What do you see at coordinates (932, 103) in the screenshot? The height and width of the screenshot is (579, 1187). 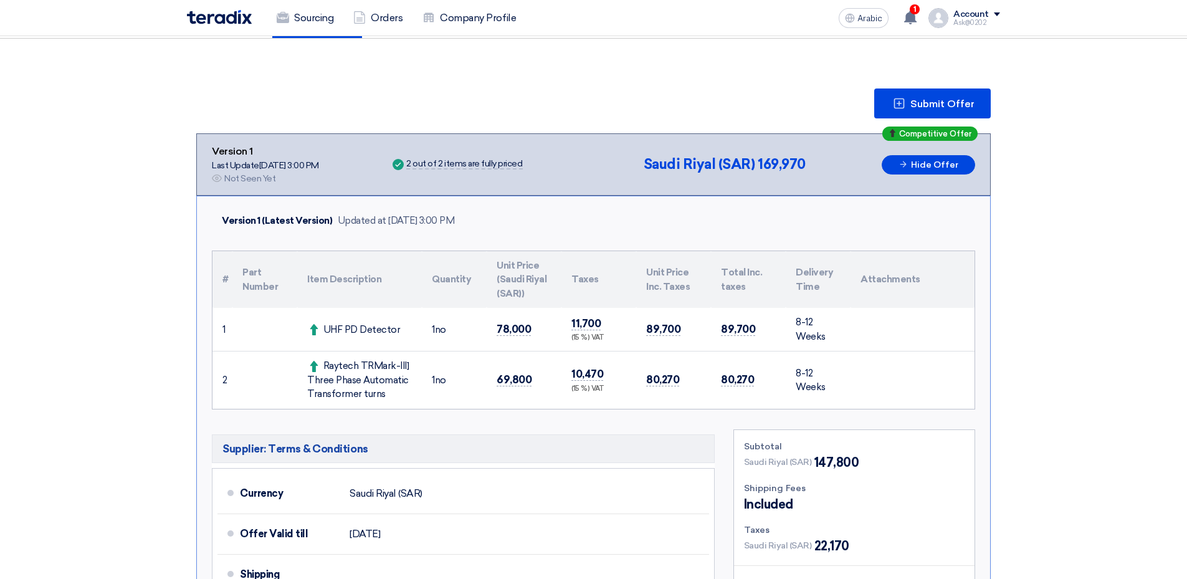 I see `button: Submit Offer` at bounding box center [932, 103].